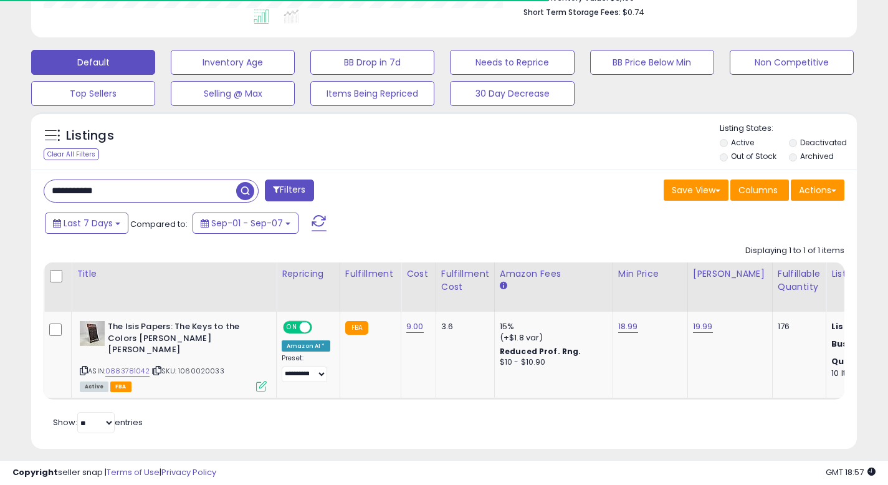 Image resolution: width=888 pixels, height=485 pixels. Describe the element at coordinates (174, 274) in the screenshot. I see `div: Title` at that location.